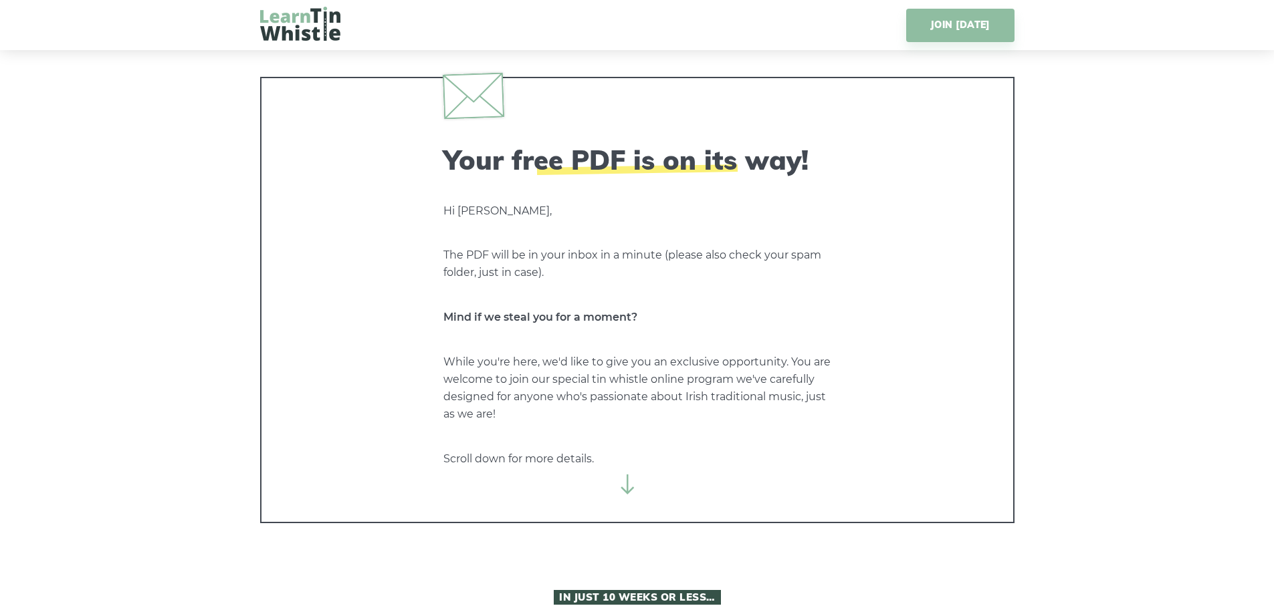  I want to click on img: LearnTinWhistle.com, so click(300, 23).